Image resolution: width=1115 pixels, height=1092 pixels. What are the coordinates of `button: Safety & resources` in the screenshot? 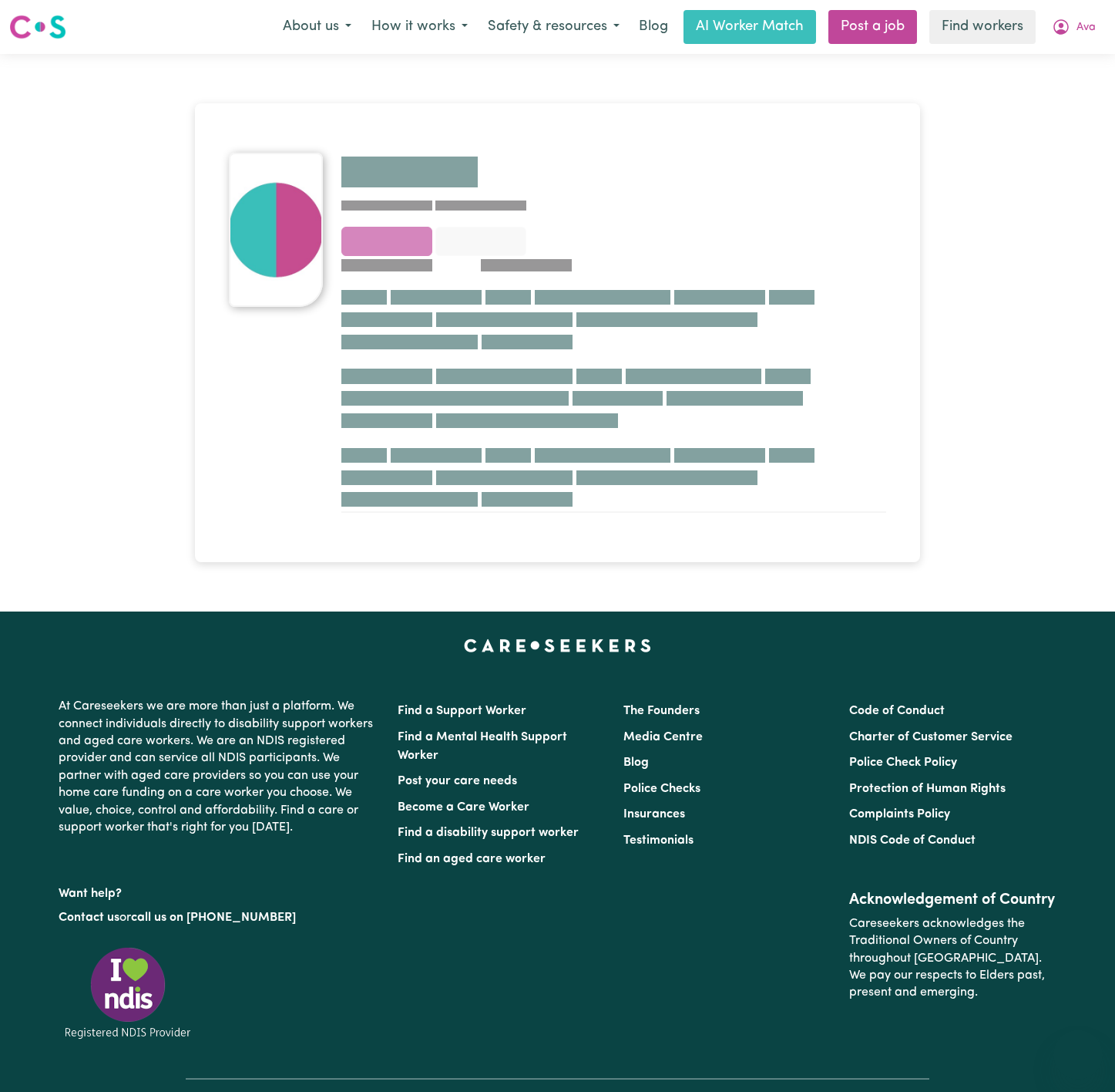 It's located at (553, 27).